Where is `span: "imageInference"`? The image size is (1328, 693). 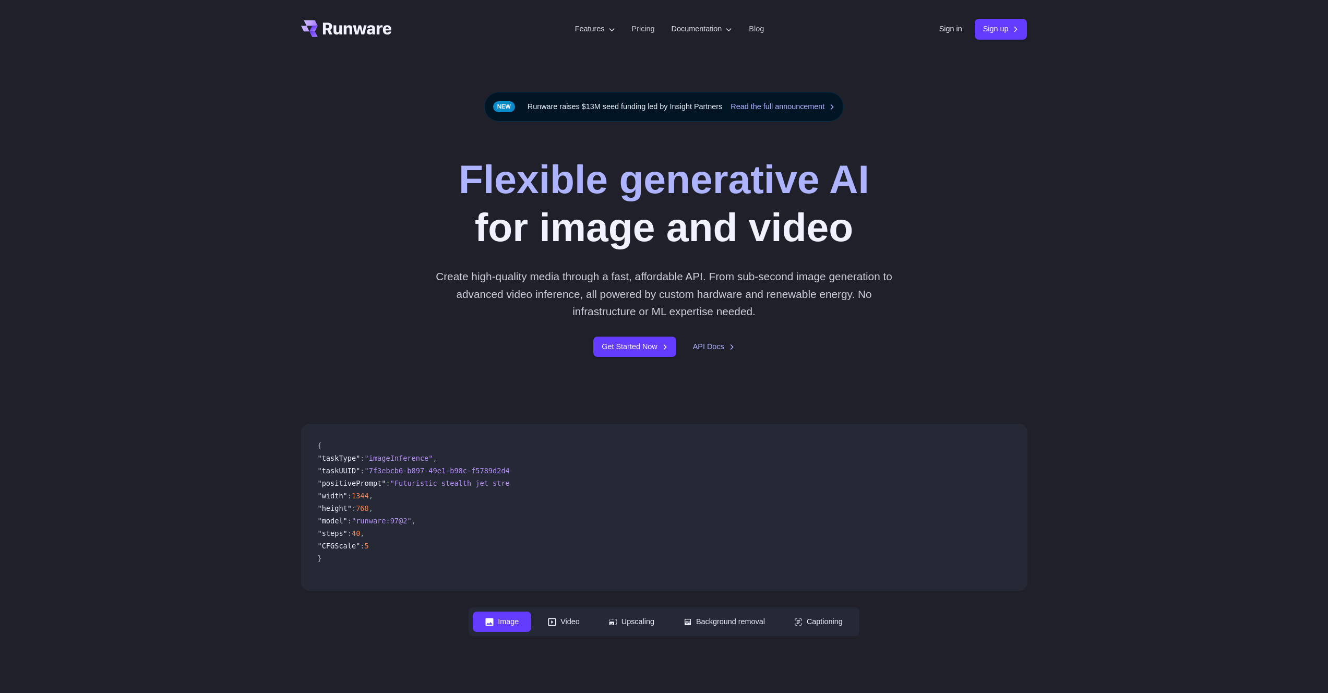
span: "imageInference" is located at coordinates (399, 458).